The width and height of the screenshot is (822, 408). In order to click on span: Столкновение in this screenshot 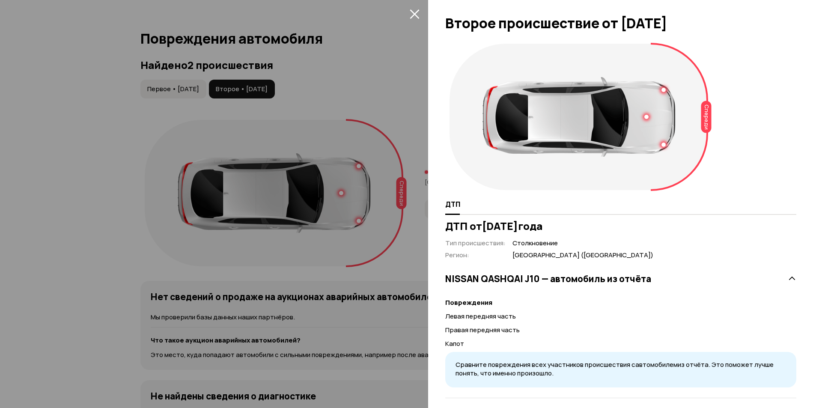, I will do `click(583, 243)`.